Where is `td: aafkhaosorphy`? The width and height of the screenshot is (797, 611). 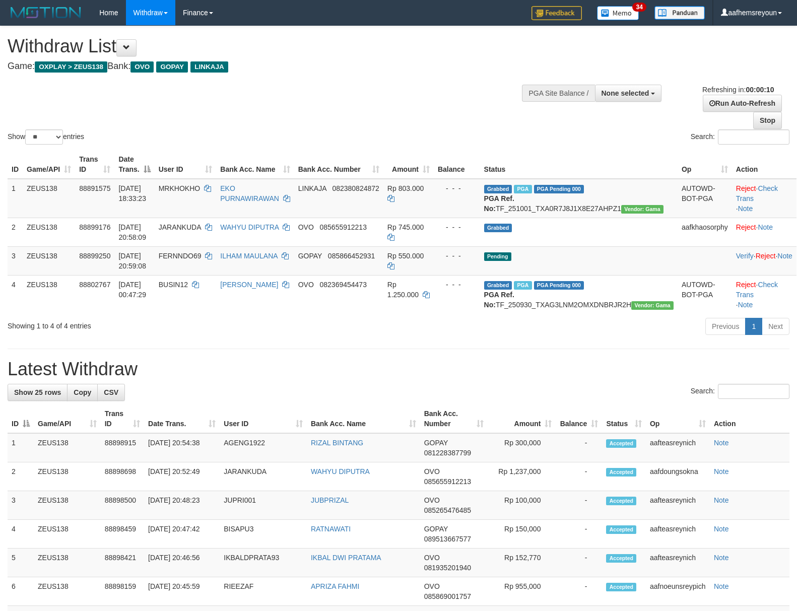 td: aafkhaosorphy is located at coordinates (705, 232).